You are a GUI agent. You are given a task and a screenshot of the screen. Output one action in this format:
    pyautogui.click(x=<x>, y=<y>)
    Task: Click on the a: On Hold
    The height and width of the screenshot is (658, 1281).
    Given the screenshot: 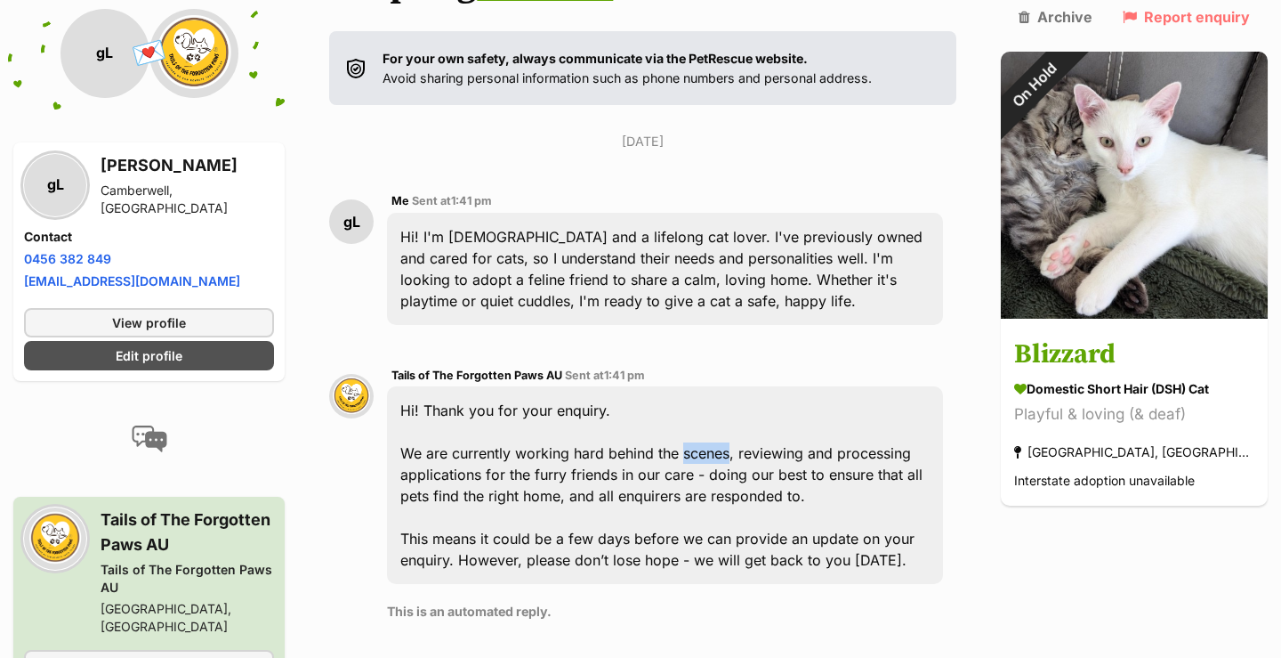 What is the action you would take?
    pyautogui.click(x=1134, y=313)
    